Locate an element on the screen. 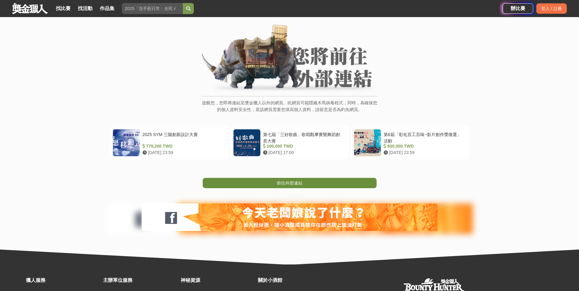 The image size is (579, 291). div: 辦比賽 is located at coordinates (518, 9).